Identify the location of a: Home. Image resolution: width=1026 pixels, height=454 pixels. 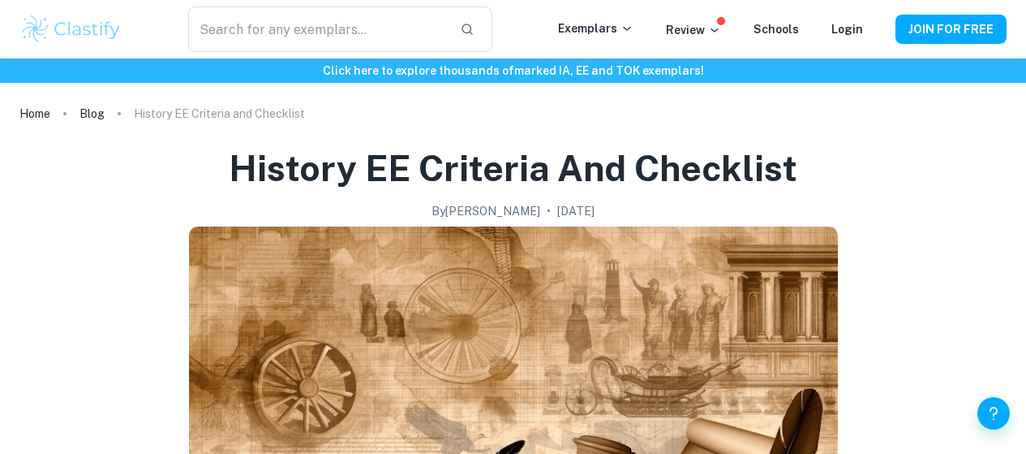
(35, 114).